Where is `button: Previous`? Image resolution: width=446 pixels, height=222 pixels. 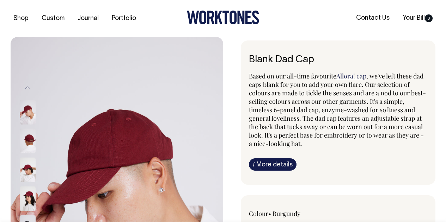 button: Previous is located at coordinates (27, 88).